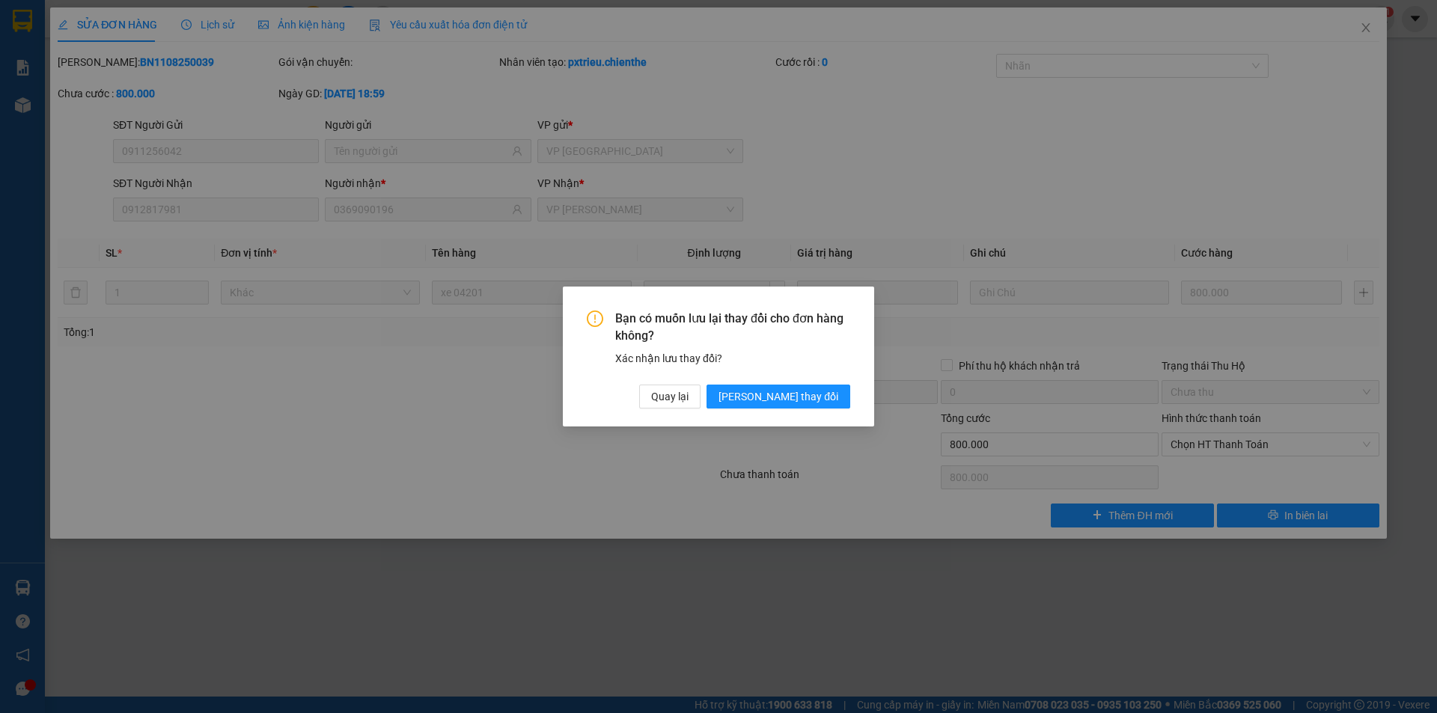 The image size is (1437, 713). I want to click on span: Quay lại, so click(670, 397).